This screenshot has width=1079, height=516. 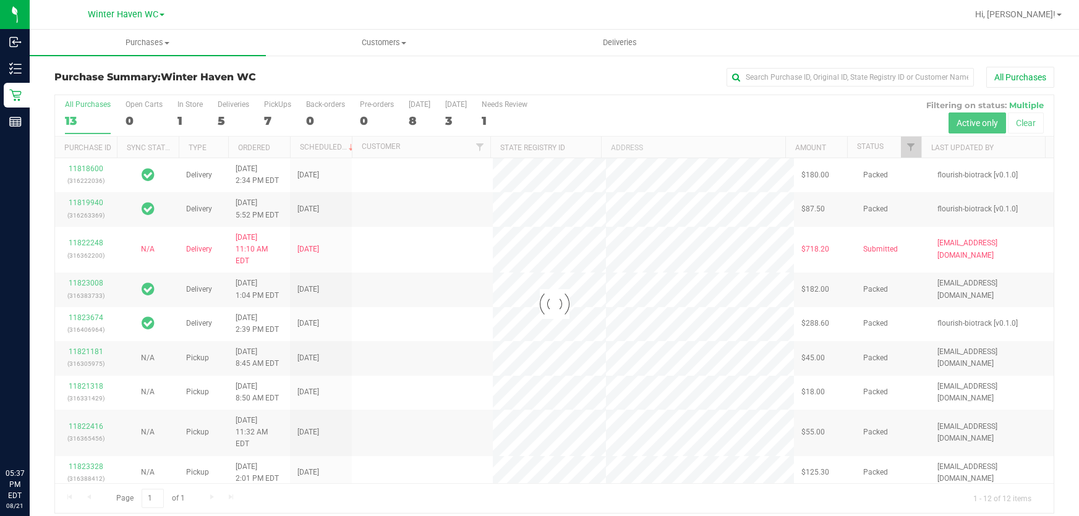 I want to click on a: Deliveries, so click(x=620, y=43).